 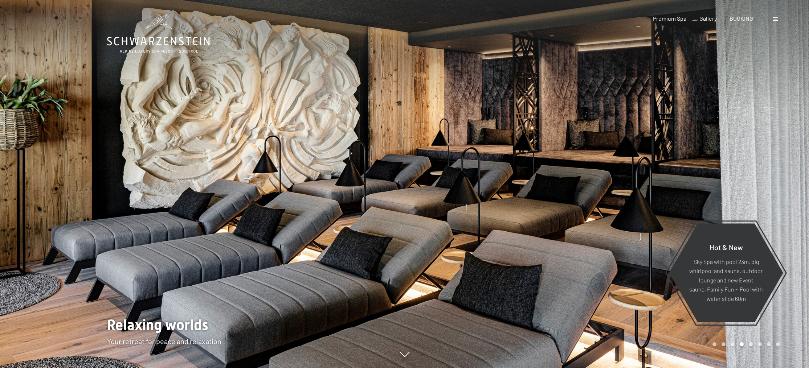 I want to click on p: Sky Spa with pool 23m, big whirlpool and sauna, outdoor lounge and new Event sauna, Family Fun - ..., so click(x=726, y=280).